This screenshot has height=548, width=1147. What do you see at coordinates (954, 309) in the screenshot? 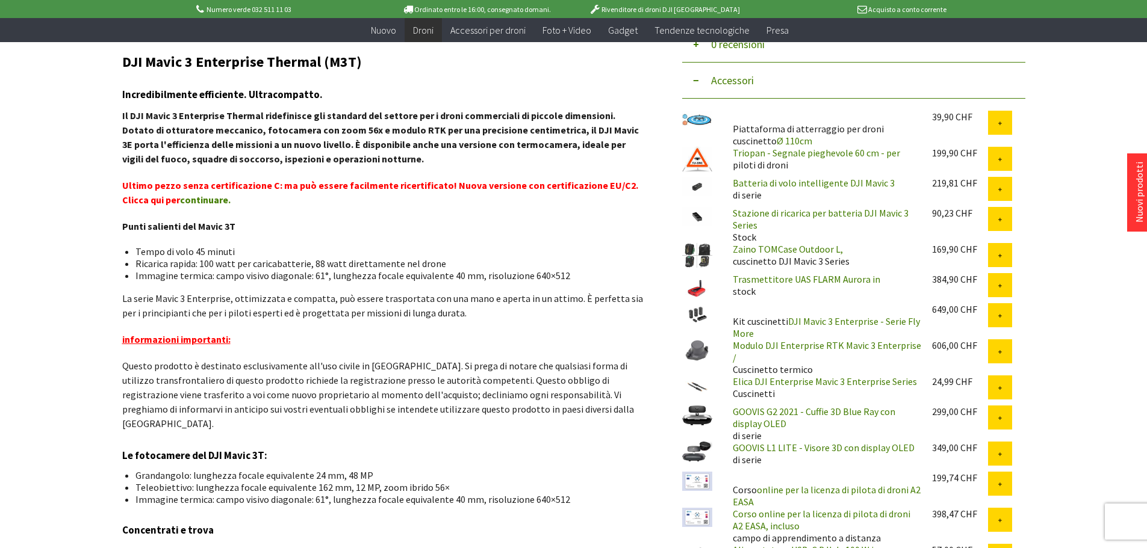
I see `font: 649,00 CHF` at bounding box center [954, 309].